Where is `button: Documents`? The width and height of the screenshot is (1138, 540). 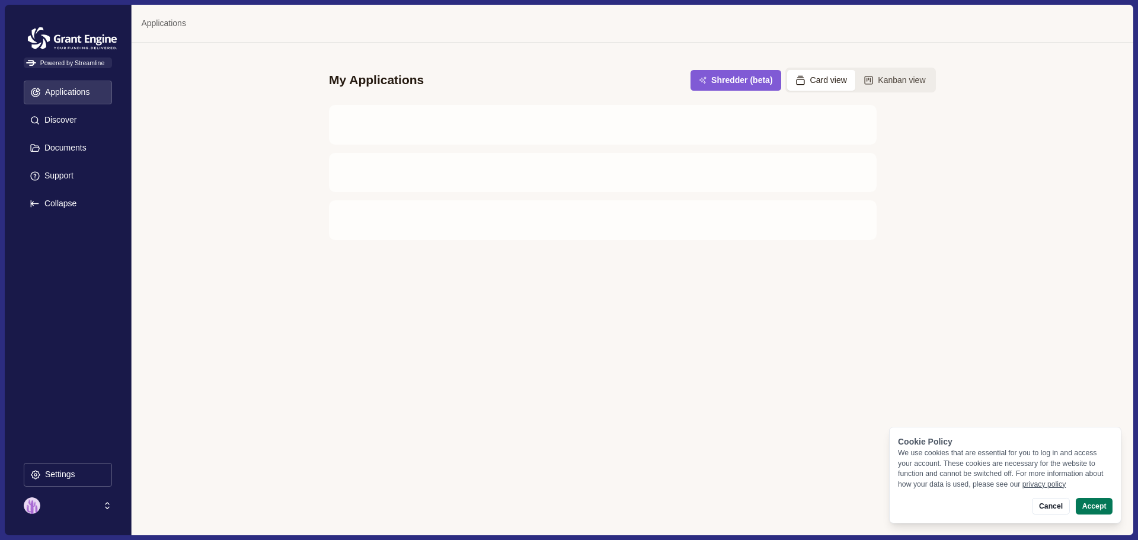
button: Documents is located at coordinates (68, 148).